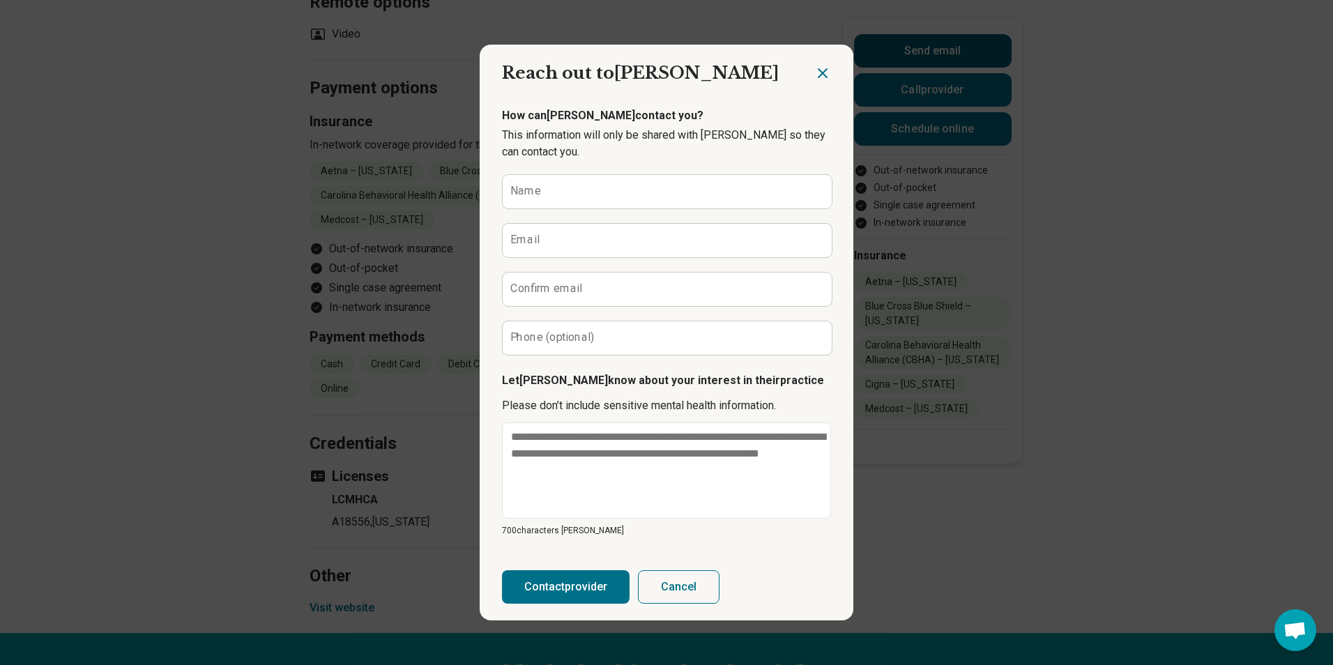  What do you see at coordinates (822, 73) in the screenshot?
I see `button: Close dialog` at bounding box center [822, 73].